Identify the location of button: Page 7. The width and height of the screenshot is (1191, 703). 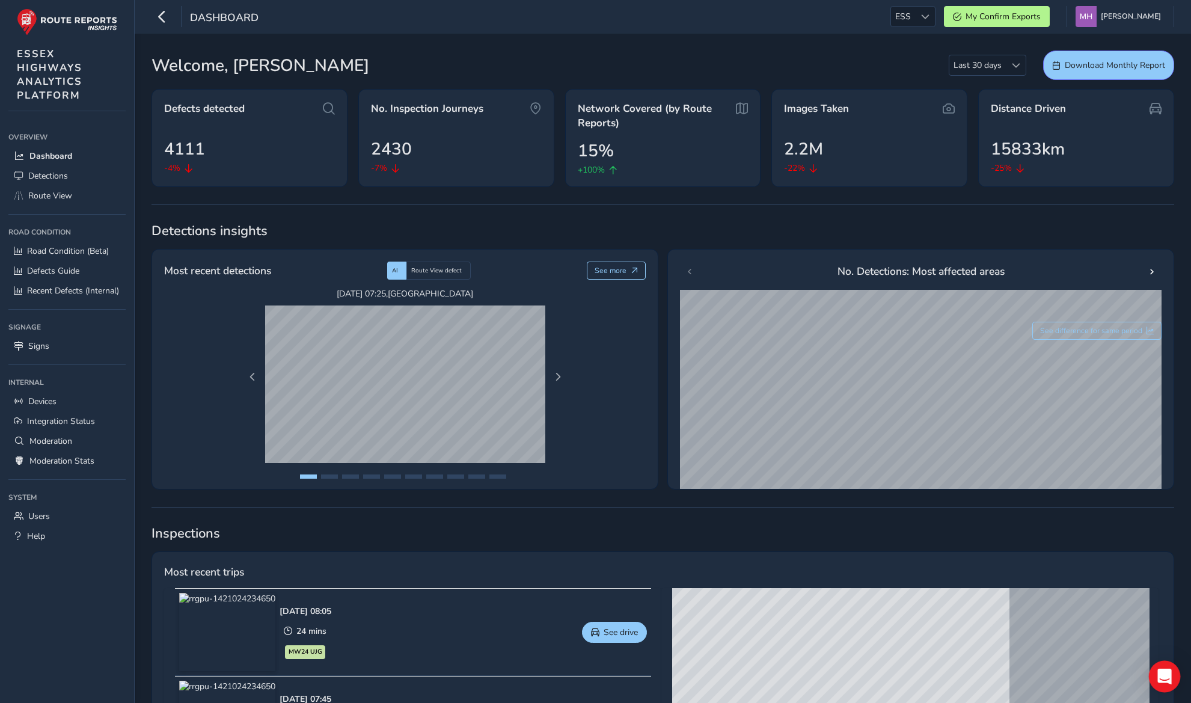
(435, 476).